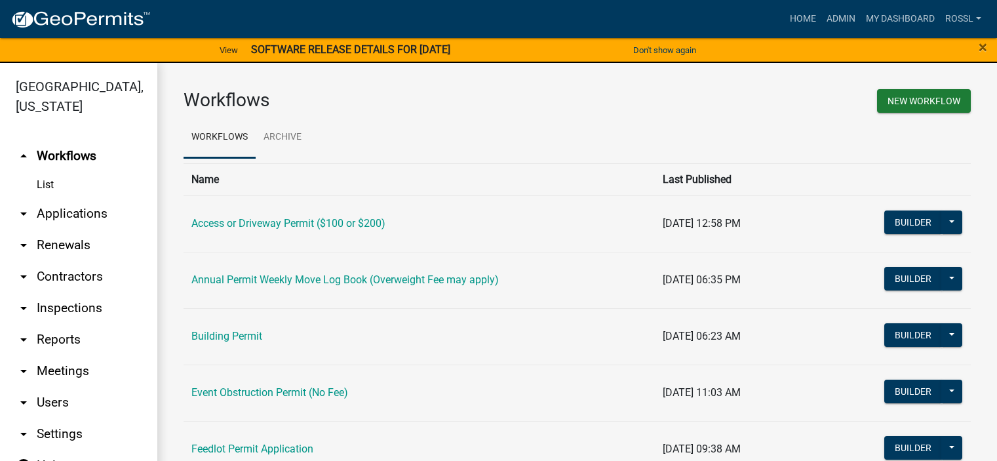  What do you see at coordinates (283, 138) in the screenshot?
I see `a: Archive` at bounding box center [283, 138].